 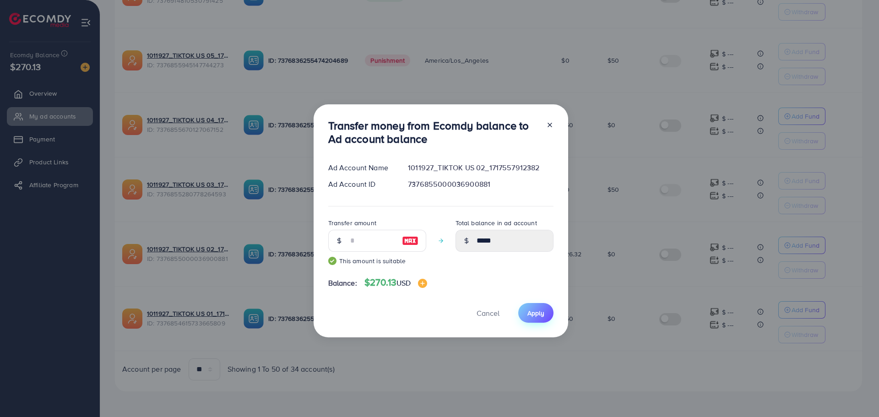 What do you see at coordinates (404, 283) in the screenshot?
I see `span: USD` at bounding box center [404, 283].